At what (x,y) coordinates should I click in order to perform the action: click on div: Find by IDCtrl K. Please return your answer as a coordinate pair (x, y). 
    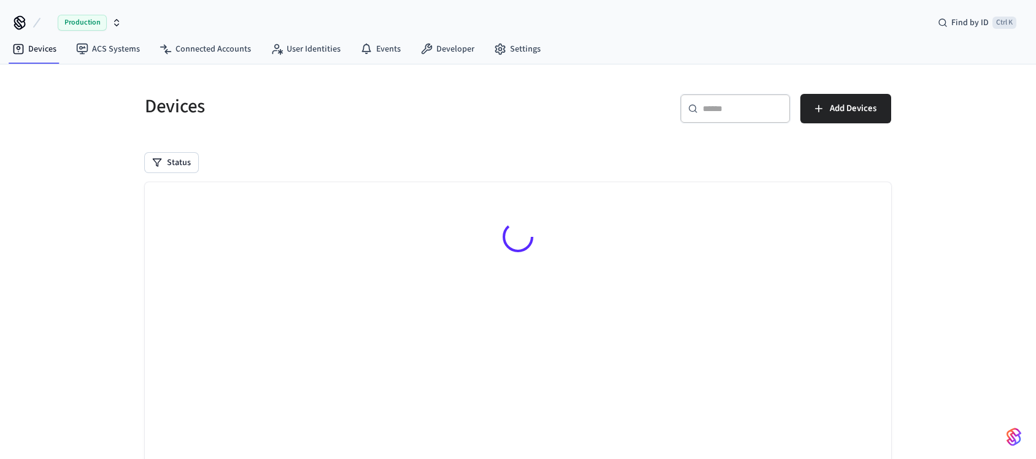
    Looking at the image, I should click on (977, 23).